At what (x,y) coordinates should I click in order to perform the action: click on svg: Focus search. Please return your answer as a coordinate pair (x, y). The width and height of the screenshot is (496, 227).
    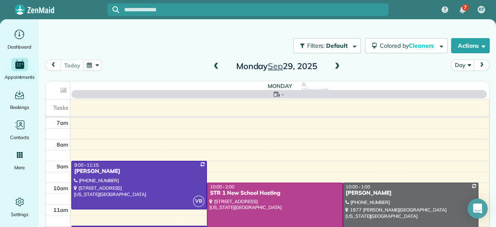
    Looking at the image, I should click on (116, 10).